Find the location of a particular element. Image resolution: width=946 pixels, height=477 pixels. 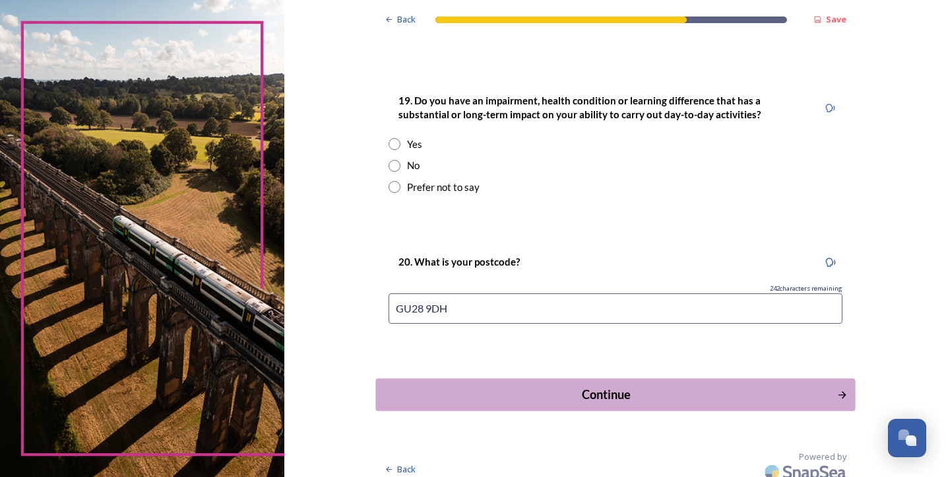

button: Continue is located at coordinates (615, 394).